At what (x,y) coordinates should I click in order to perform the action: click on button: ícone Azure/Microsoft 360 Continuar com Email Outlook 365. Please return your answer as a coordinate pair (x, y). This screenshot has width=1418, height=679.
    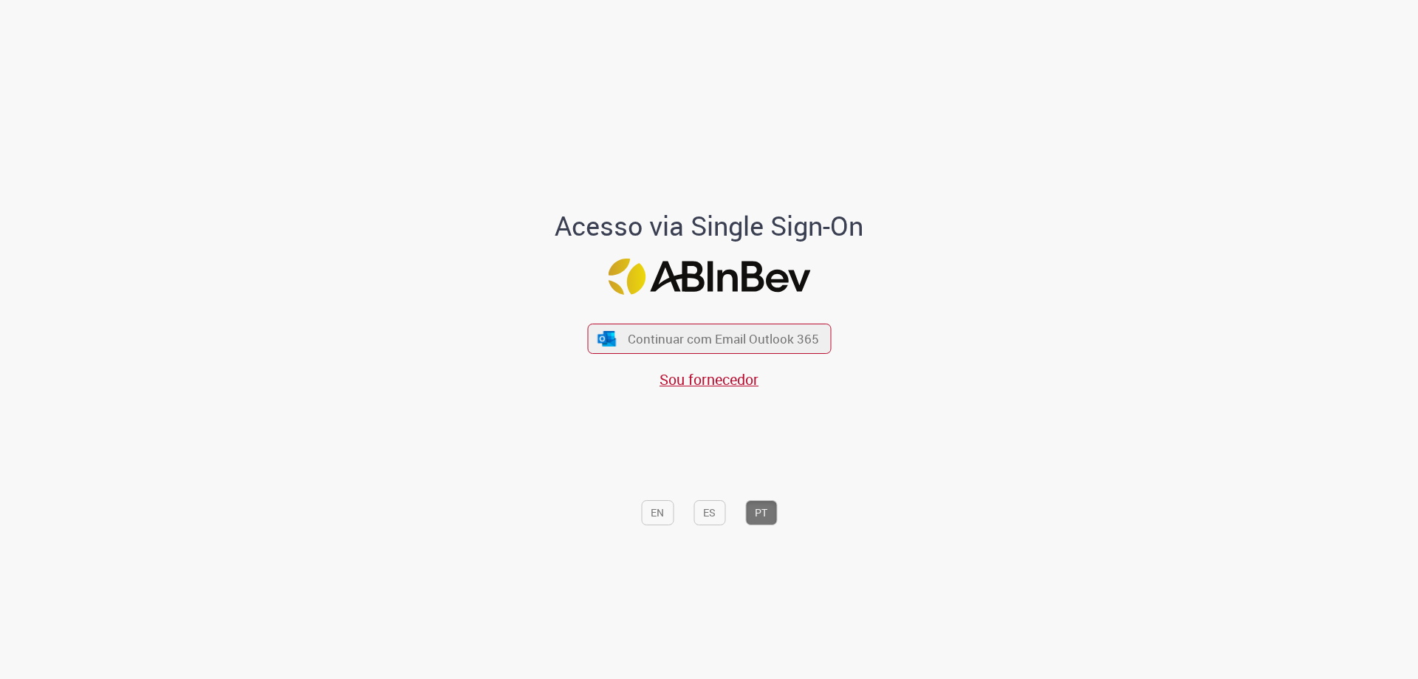
    Looking at the image, I should click on (709, 338).